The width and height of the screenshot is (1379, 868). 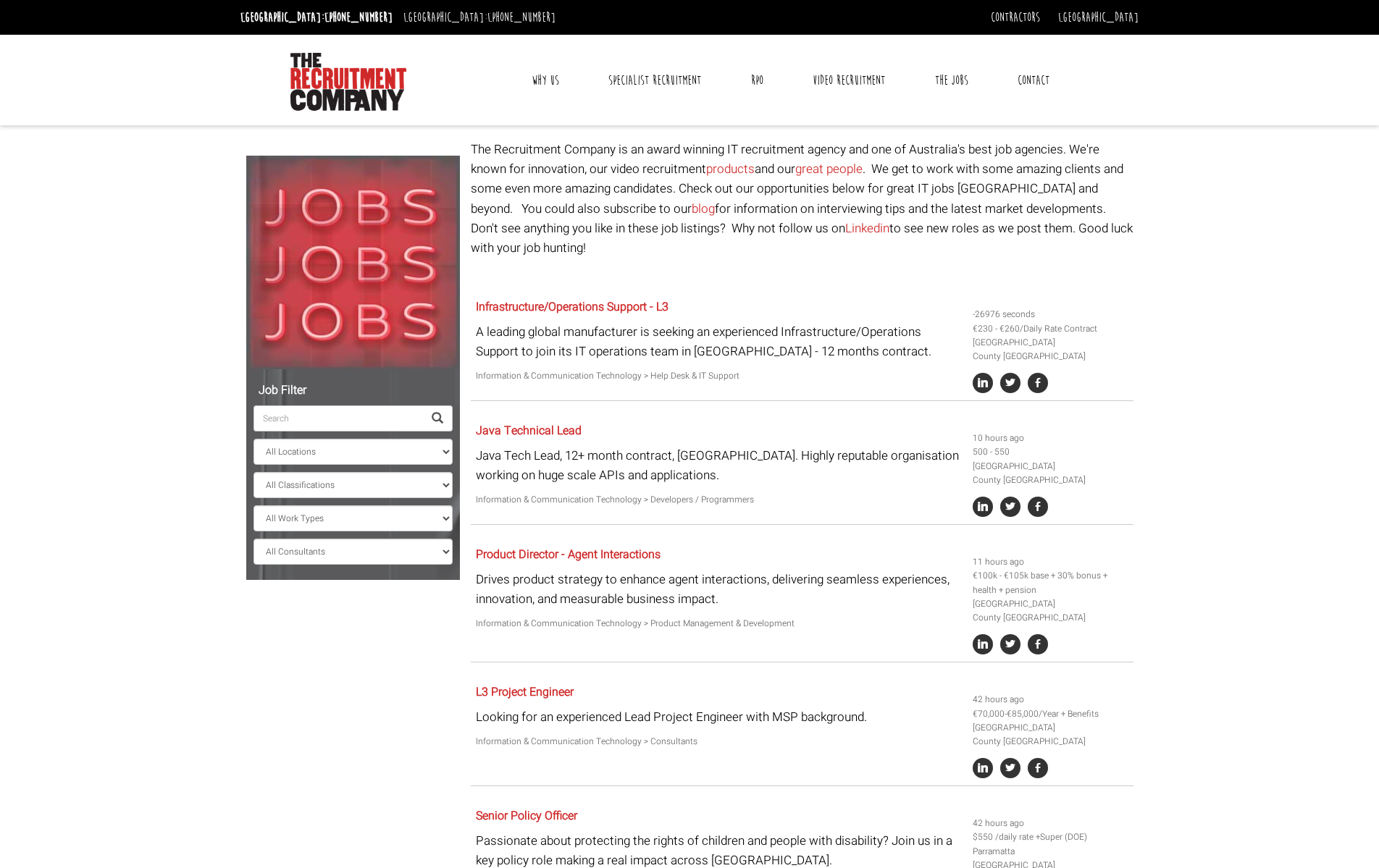 What do you see at coordinates (524, 692) in the screenshot?
I see `a: L3 Project Engineer` at bounding box center [524, 692].